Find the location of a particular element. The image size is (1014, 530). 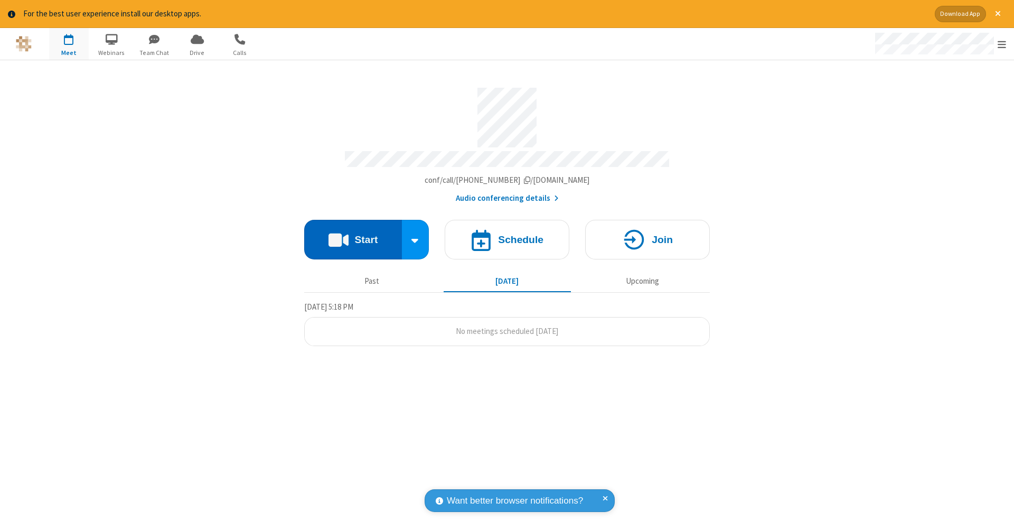

span: Team Chat is located at coordinates (154, 53).